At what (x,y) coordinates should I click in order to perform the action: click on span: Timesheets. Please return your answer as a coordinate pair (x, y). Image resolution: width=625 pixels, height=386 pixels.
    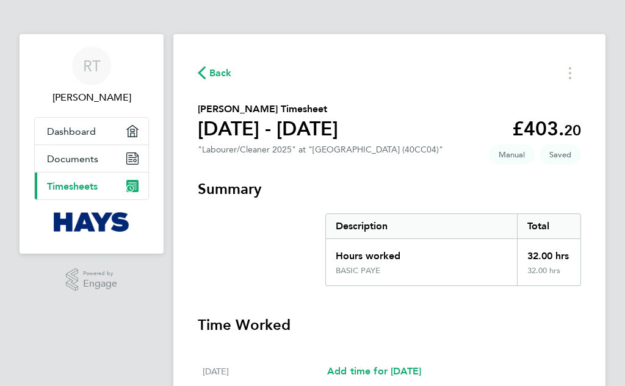
    Looking at the image, I should click on (72, 186).